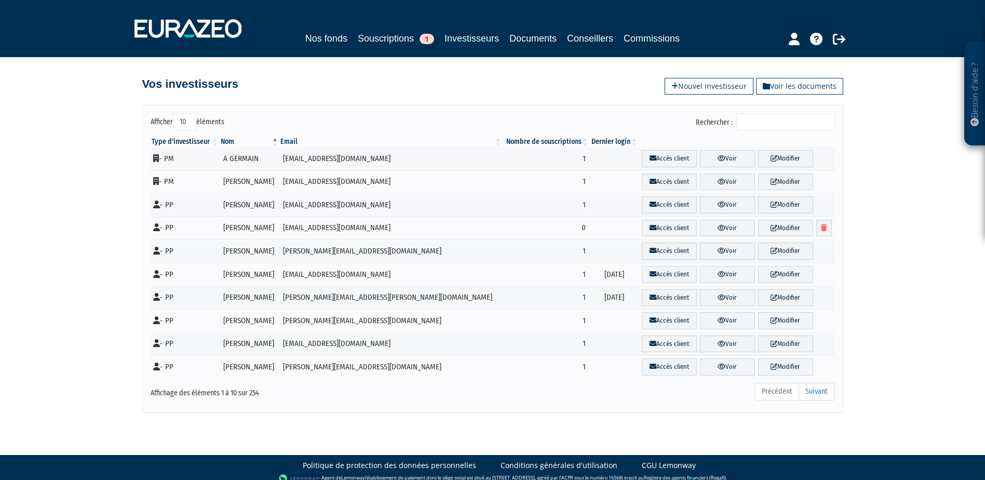  Describe the element at coordinates (975, 94) in the screenshot. I see `p: Besoin d'aide ?` at that location.